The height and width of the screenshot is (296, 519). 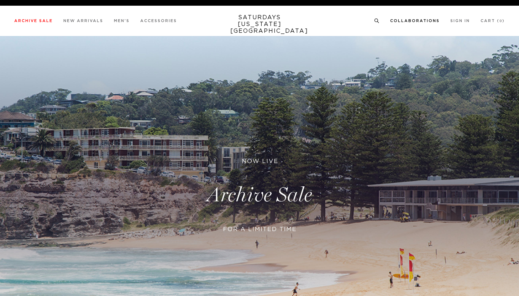 What do you see at coordinates (83, 21) in the screenshot?
I see `a: New Arrivals` at bounding box center [83, 21].